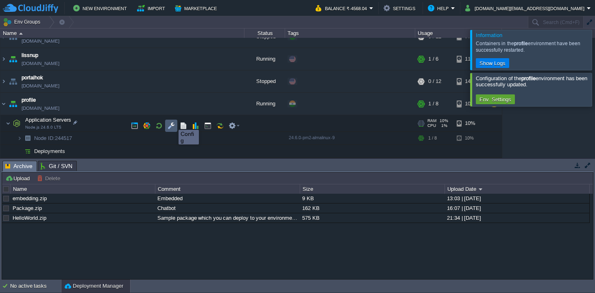 The image size is (595, 293). Describe the element at coordinates (48, 120) in the screenshot. I see `a: Application ServersNode.js 24.6.0 LTS` at that location.